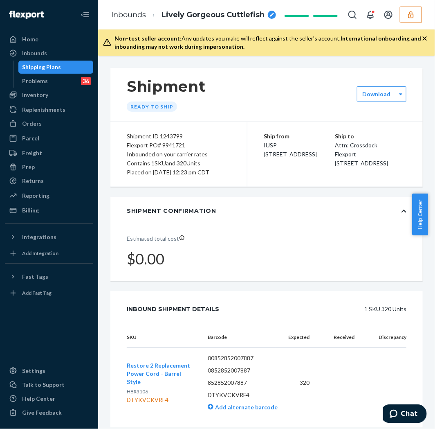 The image size is (435, 429). What do you see at coordinates (420, 214) in the screenshot?
I see `button: Help Center` at bounding box center [420, 214].